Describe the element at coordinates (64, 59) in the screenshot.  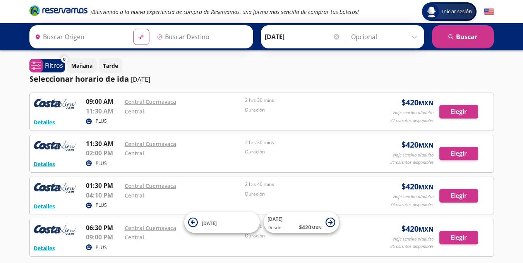
I see `span: 0` at that location.